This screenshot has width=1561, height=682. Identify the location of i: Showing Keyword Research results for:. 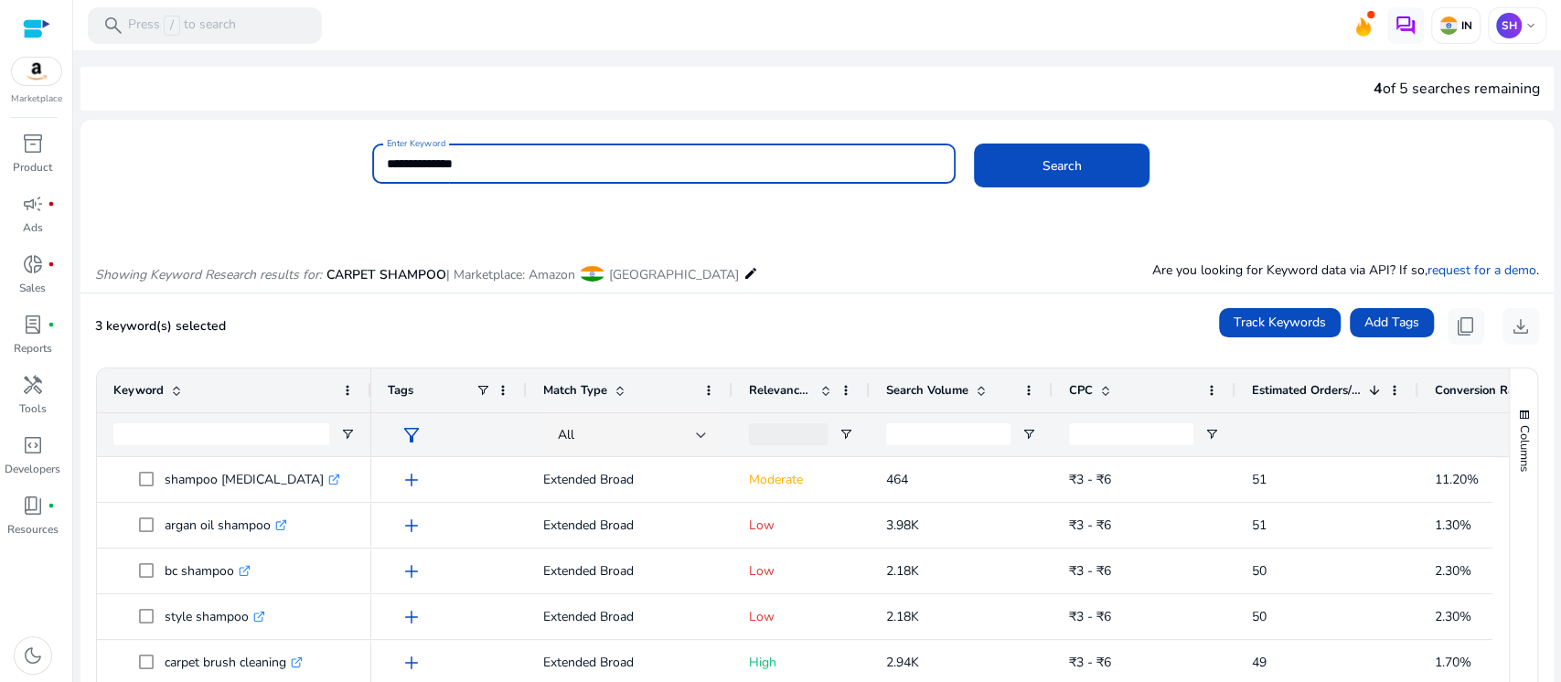
(208, 274).